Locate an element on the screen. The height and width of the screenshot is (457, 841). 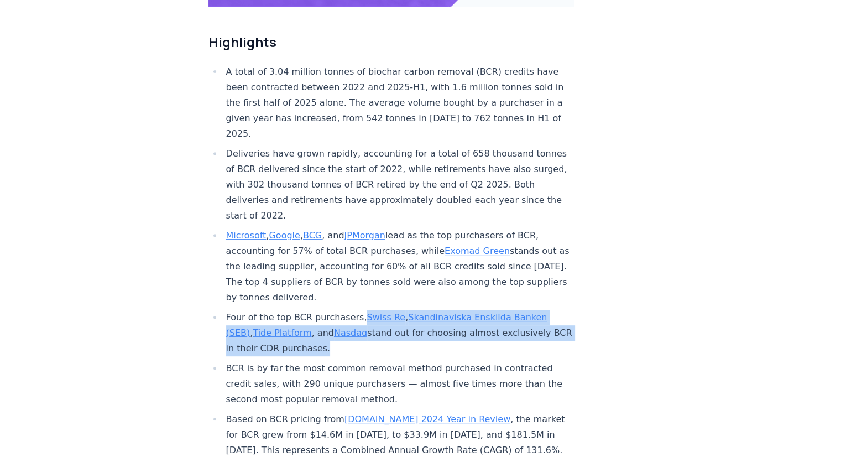
li: Deliveries have grown rapidly, accounting for a total of 658 thousand tonnes of BCR delivered sin... is located at coordinates (398, 185).